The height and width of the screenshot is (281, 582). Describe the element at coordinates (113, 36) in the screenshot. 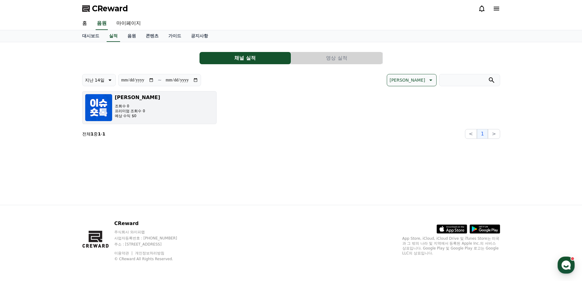

I see `a: 실적` at that location.